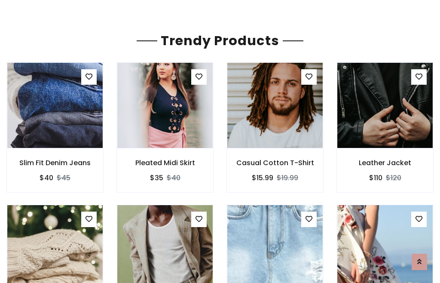  Describe the element at coordinates (55, 162) in the screenshot. I see `h6: Slim Fit Denim Jeans` at that location.